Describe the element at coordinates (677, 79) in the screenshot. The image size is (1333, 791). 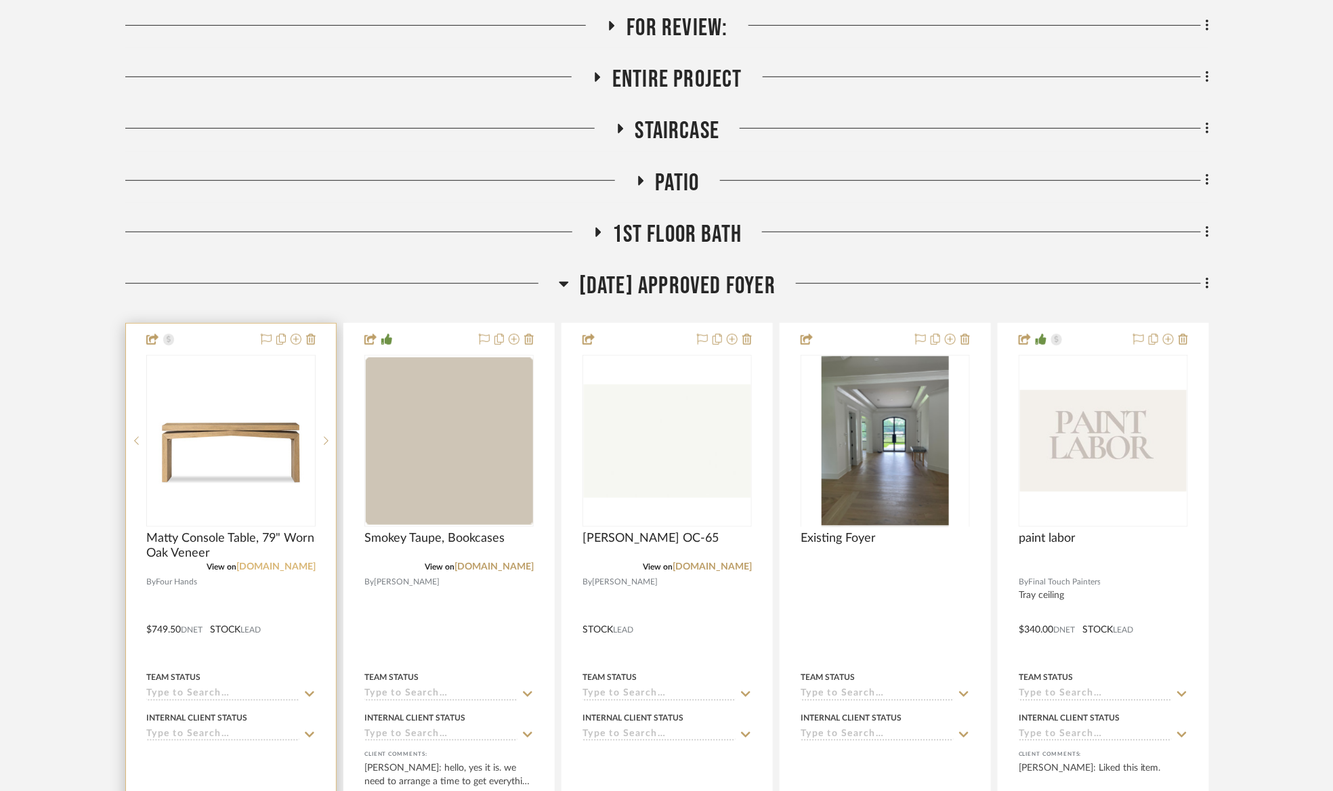
I see `span: Entire Project` at that location.